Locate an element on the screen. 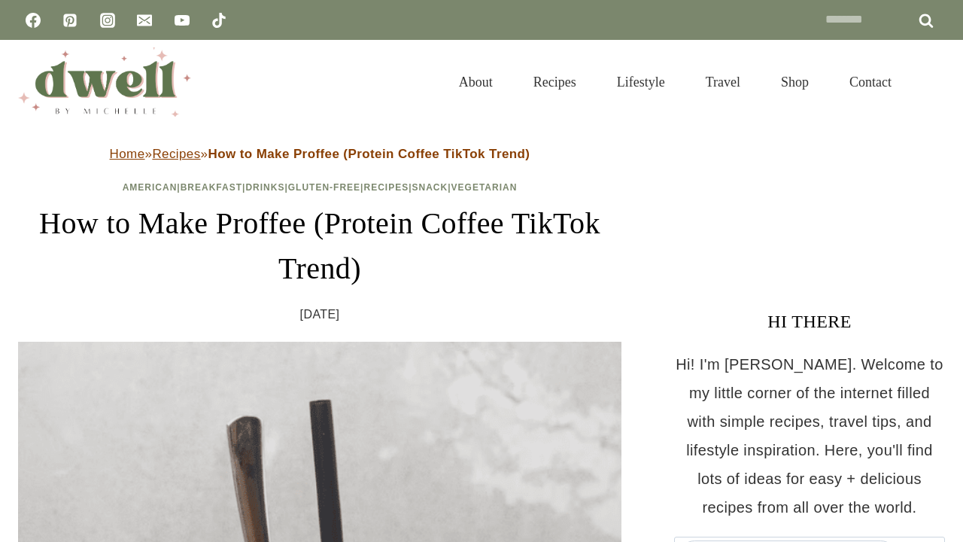 The image size is (963, 542). h3: HI THERE is located at coordinates (810, 321).